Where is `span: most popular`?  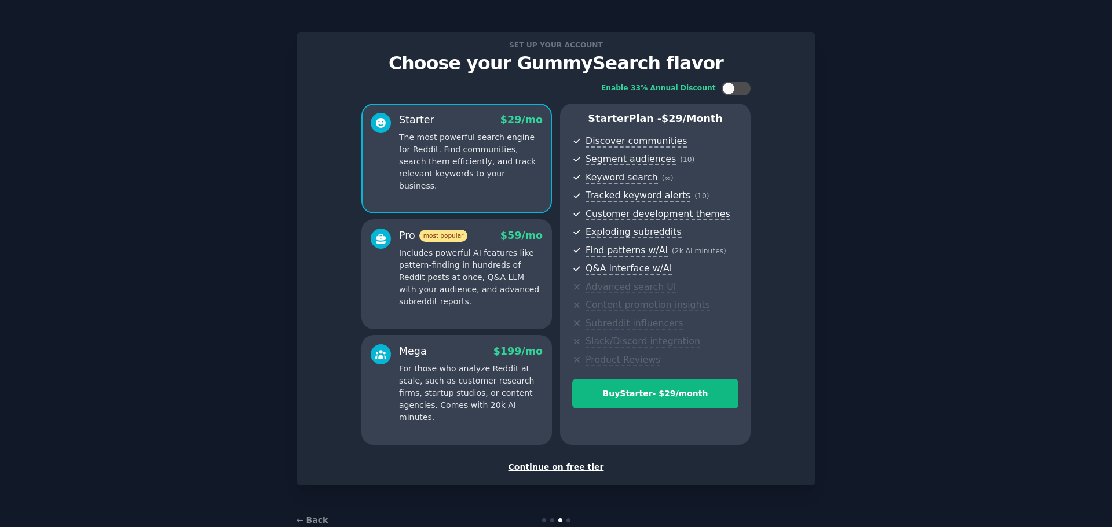
span: most popular is located at coordinates (444, 236).